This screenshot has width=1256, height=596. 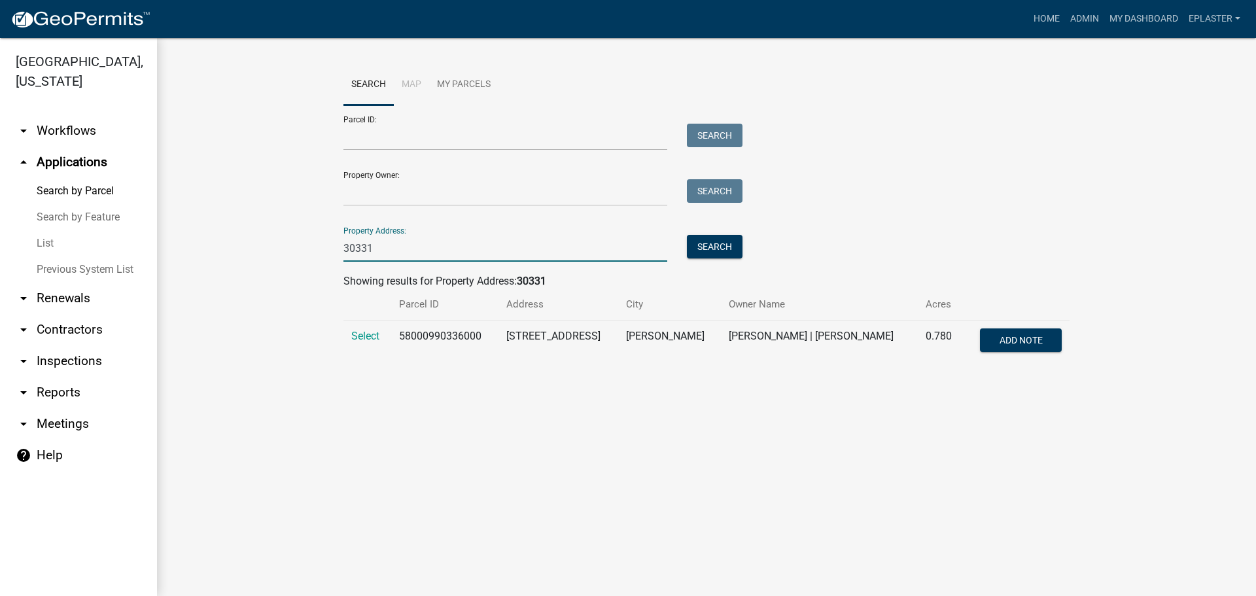 I want to click on td: 0.780, so click(x=941, y=342).